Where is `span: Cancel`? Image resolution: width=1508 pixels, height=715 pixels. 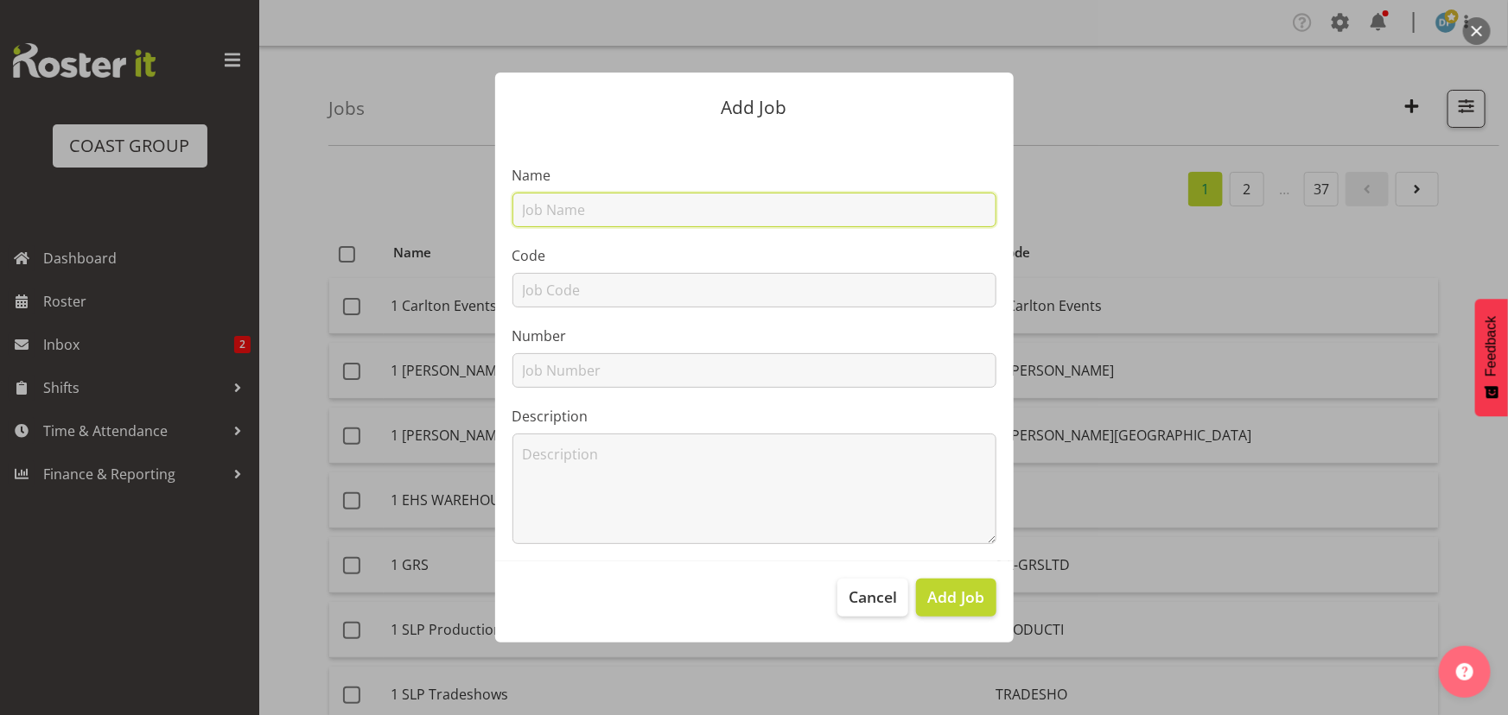 span: Cancel is located at coordinates (873, 597).